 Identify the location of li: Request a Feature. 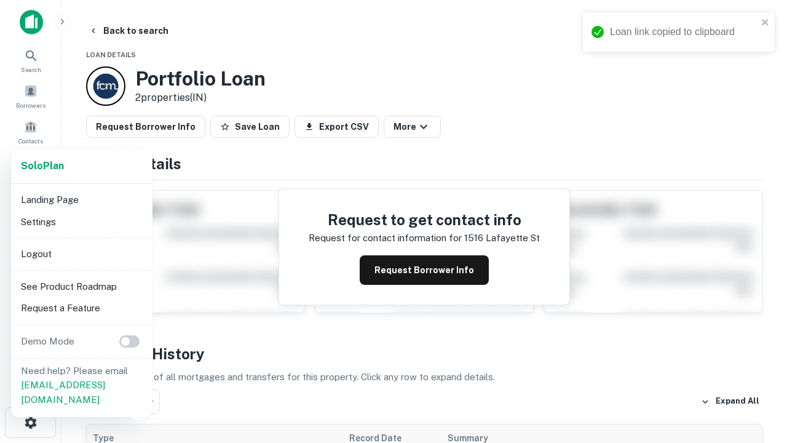
(82, 308).